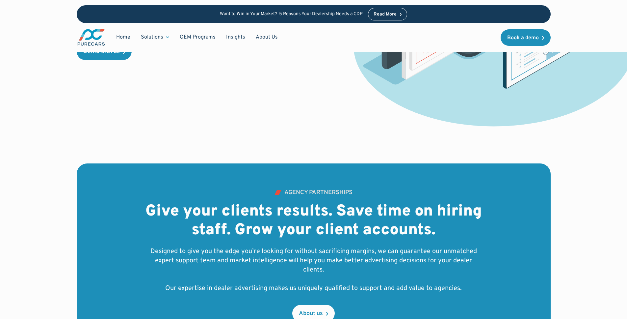 This screenshot has height=319, width=627. I want to click on div: AGENCY PARTNERSHIPS, so click(318, 193).